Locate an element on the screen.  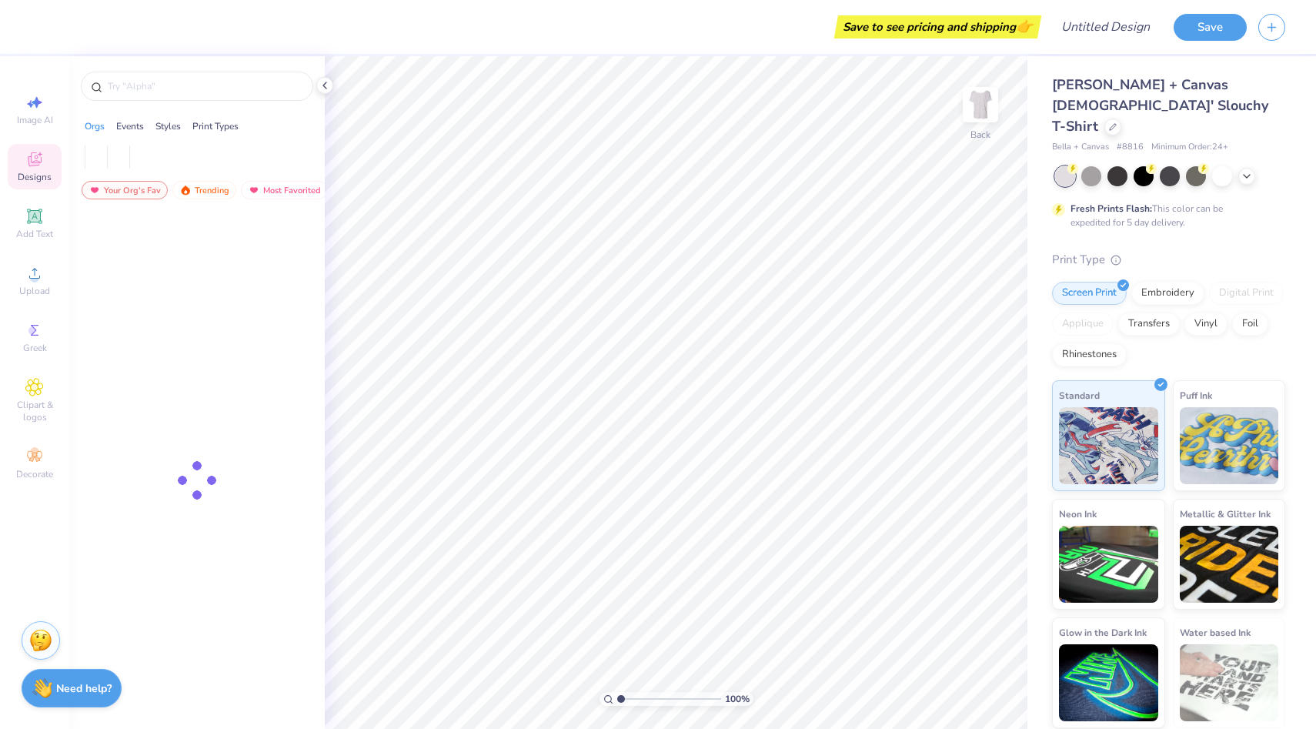
span: Neon Ink is located at coordinates (1077, 513).